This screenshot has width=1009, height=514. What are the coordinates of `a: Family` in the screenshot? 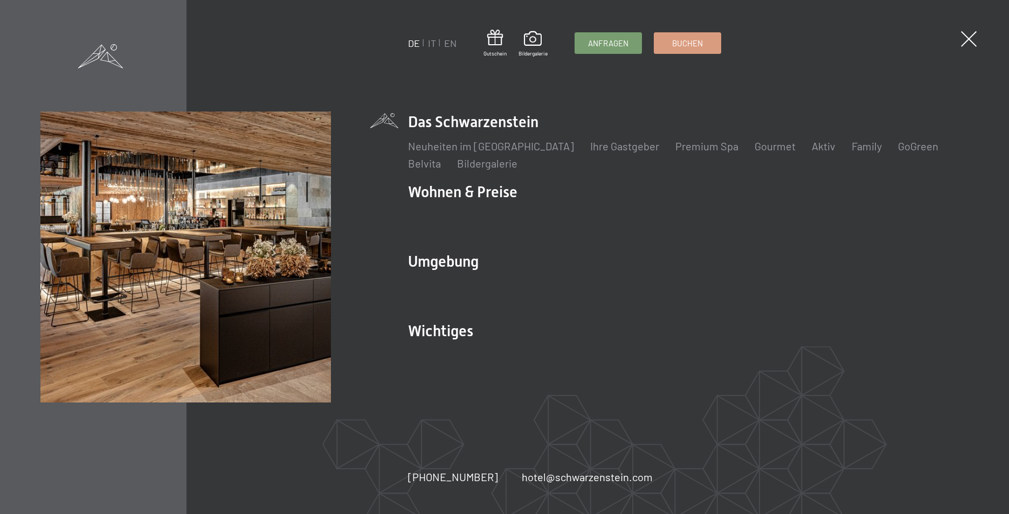 It's located at (867, 146).